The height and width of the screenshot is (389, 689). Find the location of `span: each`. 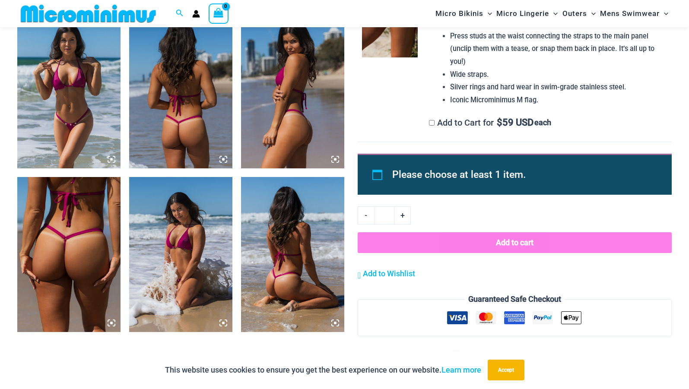

span: each is located at coordinates (542, 123).